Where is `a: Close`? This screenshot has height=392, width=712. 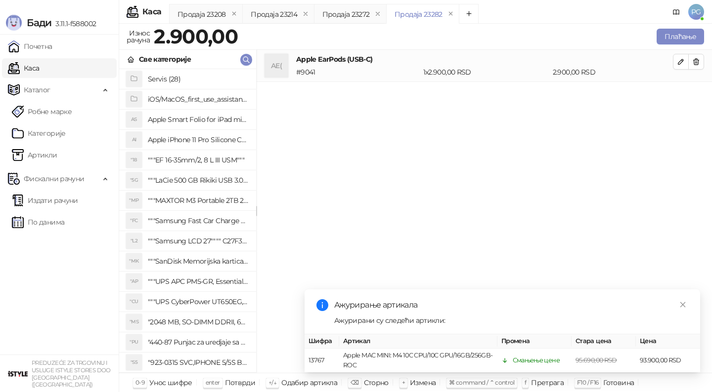
a: Close is located at coordinates (683, 305).